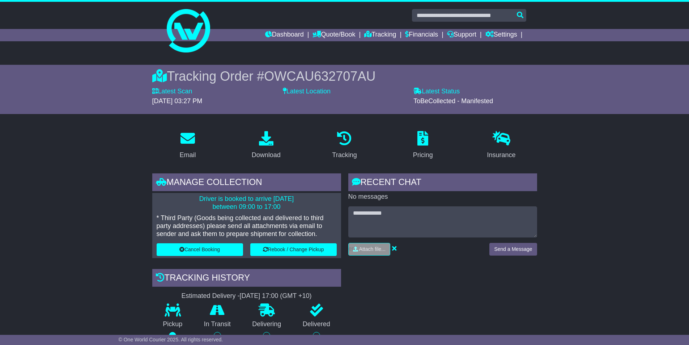 The height and width of the screenshot is (345, 689). I want to click on a: Settings, so click(501, 35).